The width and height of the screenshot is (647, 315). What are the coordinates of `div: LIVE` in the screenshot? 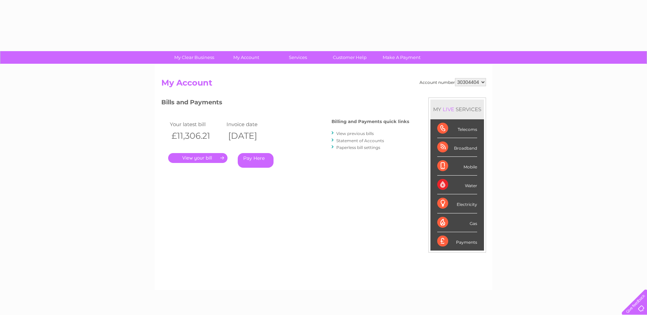 It's located at (449, 109).